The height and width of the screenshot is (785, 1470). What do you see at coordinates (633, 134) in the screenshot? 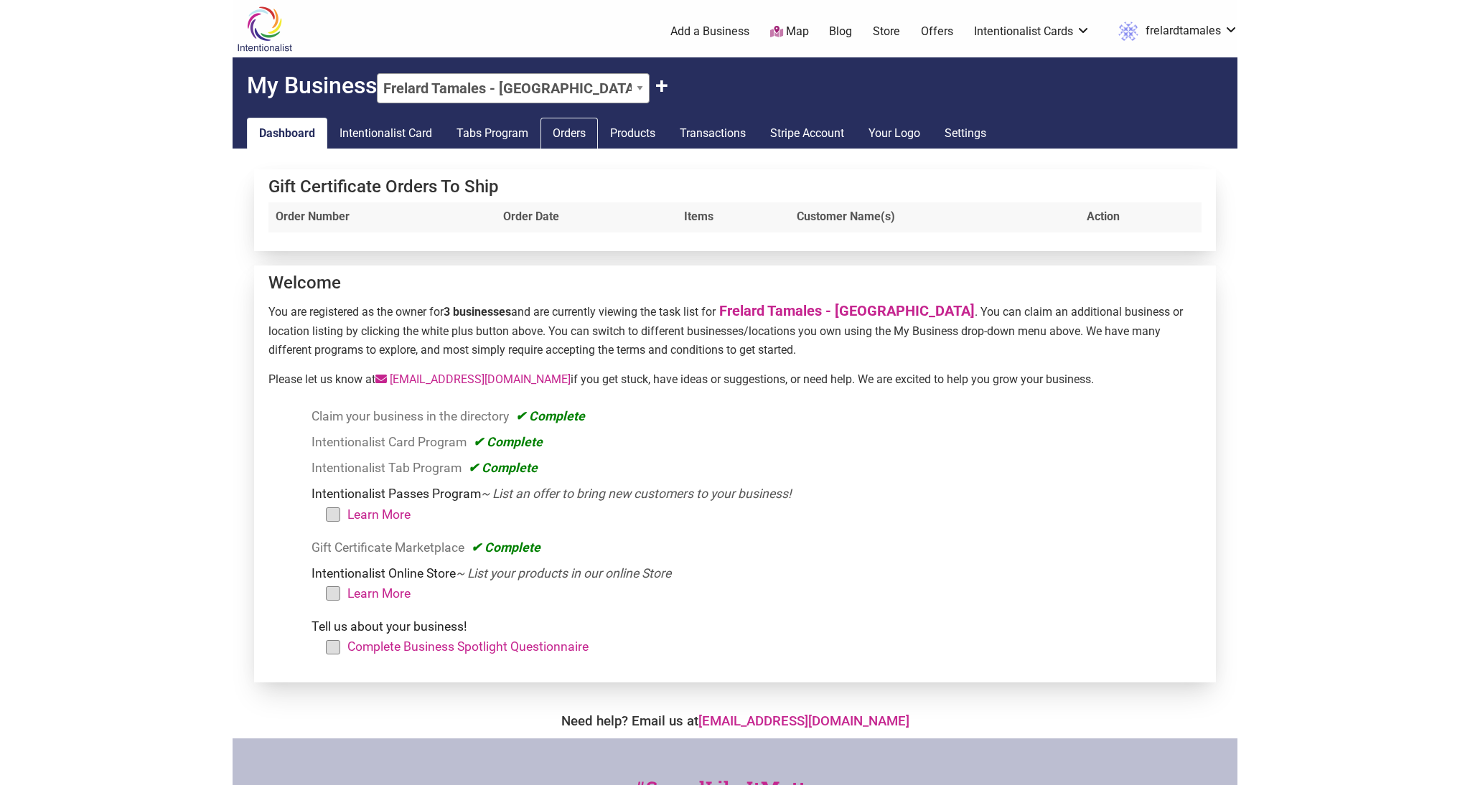
I see `a: Products` at bounding box center [633, 134].